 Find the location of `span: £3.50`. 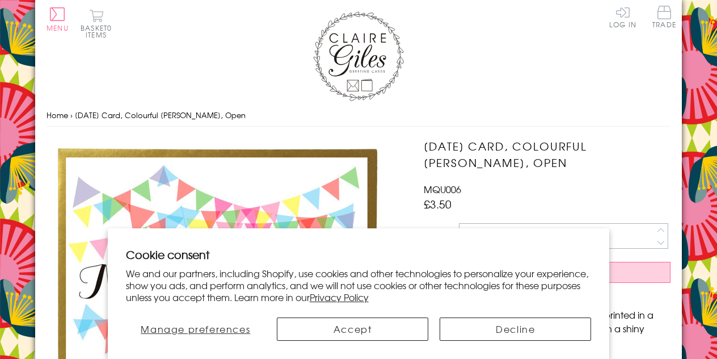

span: £3.50 is located at coordinates (438, 204).